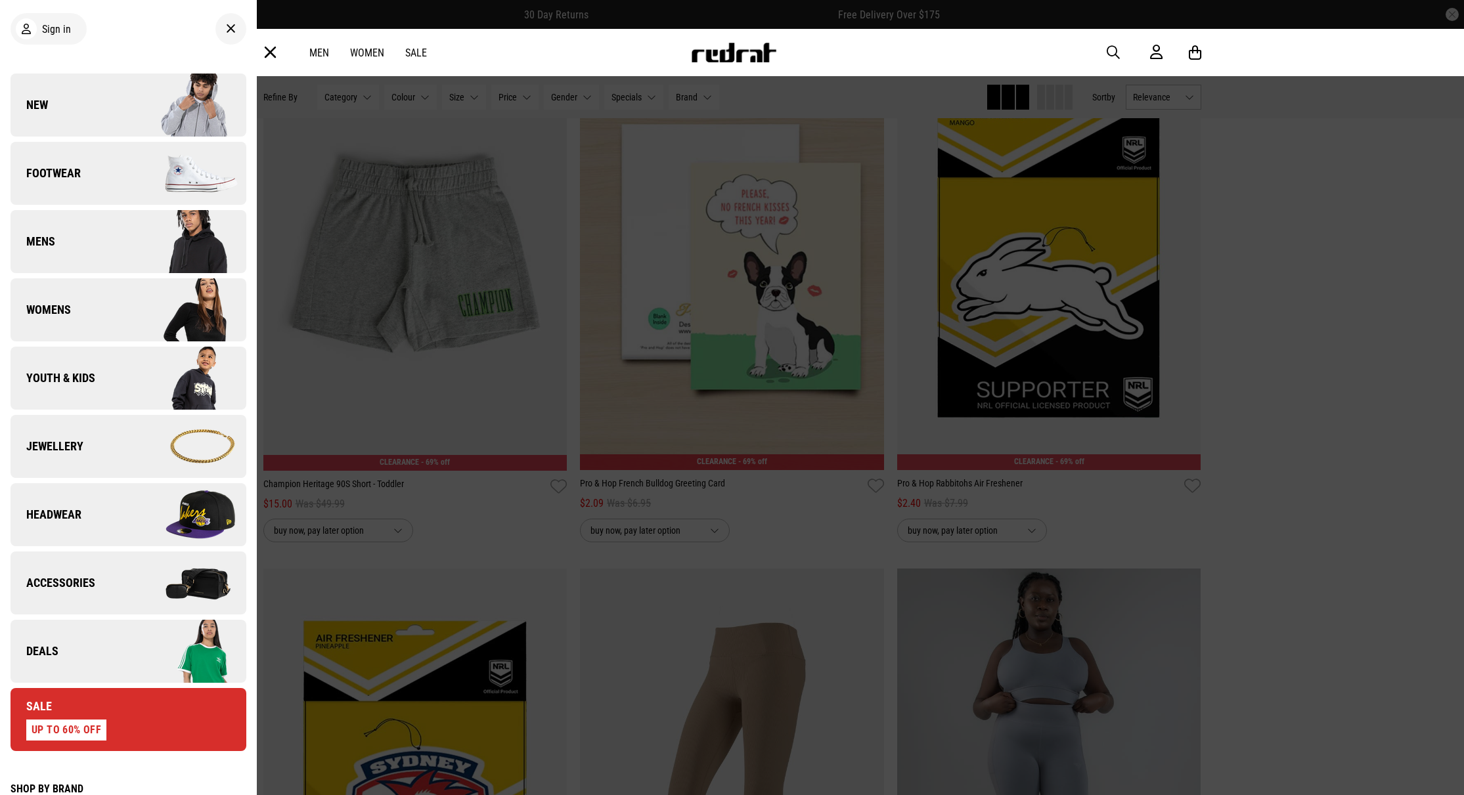 This screenshot has height=795, width=1464. I want to click on a: Accessories Company, so click(128, 583).